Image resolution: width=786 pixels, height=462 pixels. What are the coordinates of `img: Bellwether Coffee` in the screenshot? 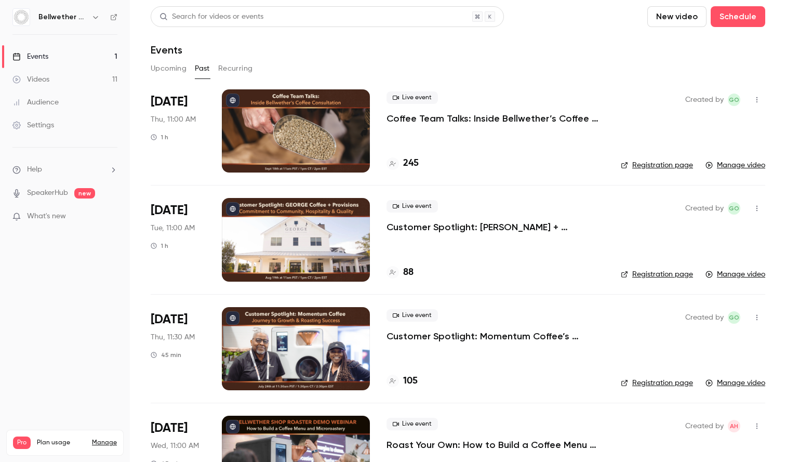 It's located at (21, 17).